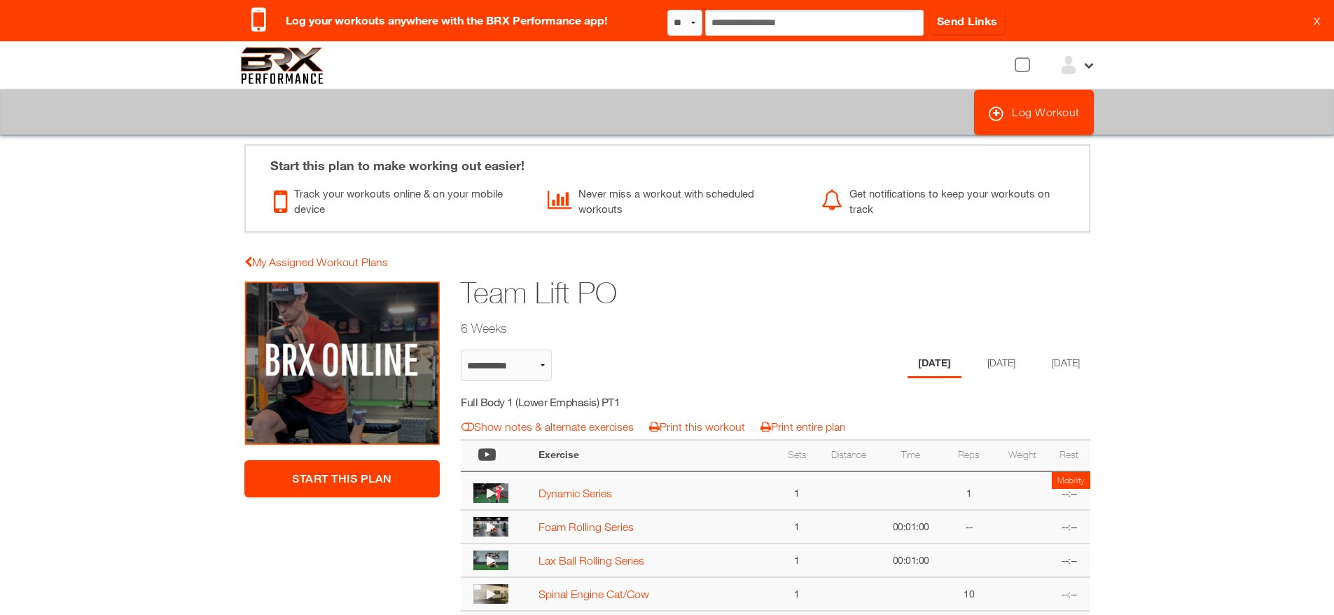 The width and height of the screenshot is (1334, 615). I want to click on th: Exercise, so click(654, 455).